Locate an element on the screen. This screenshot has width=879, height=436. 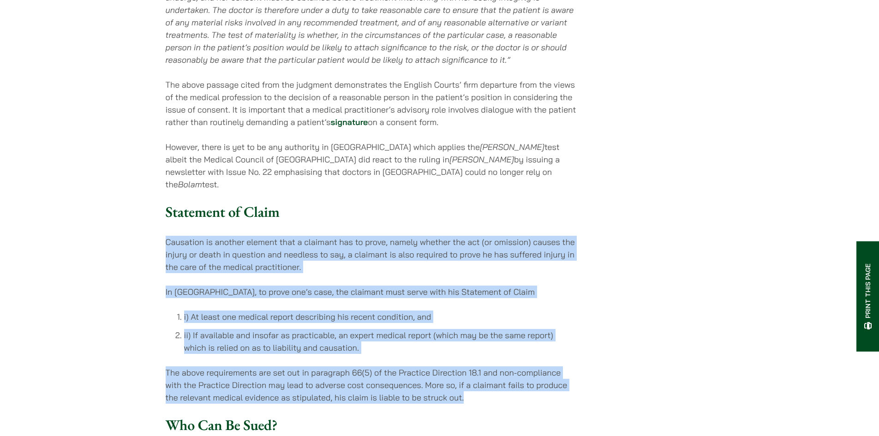
li: i) At least one medical report describing his recent condition, and is located at coordinates (380, 316).